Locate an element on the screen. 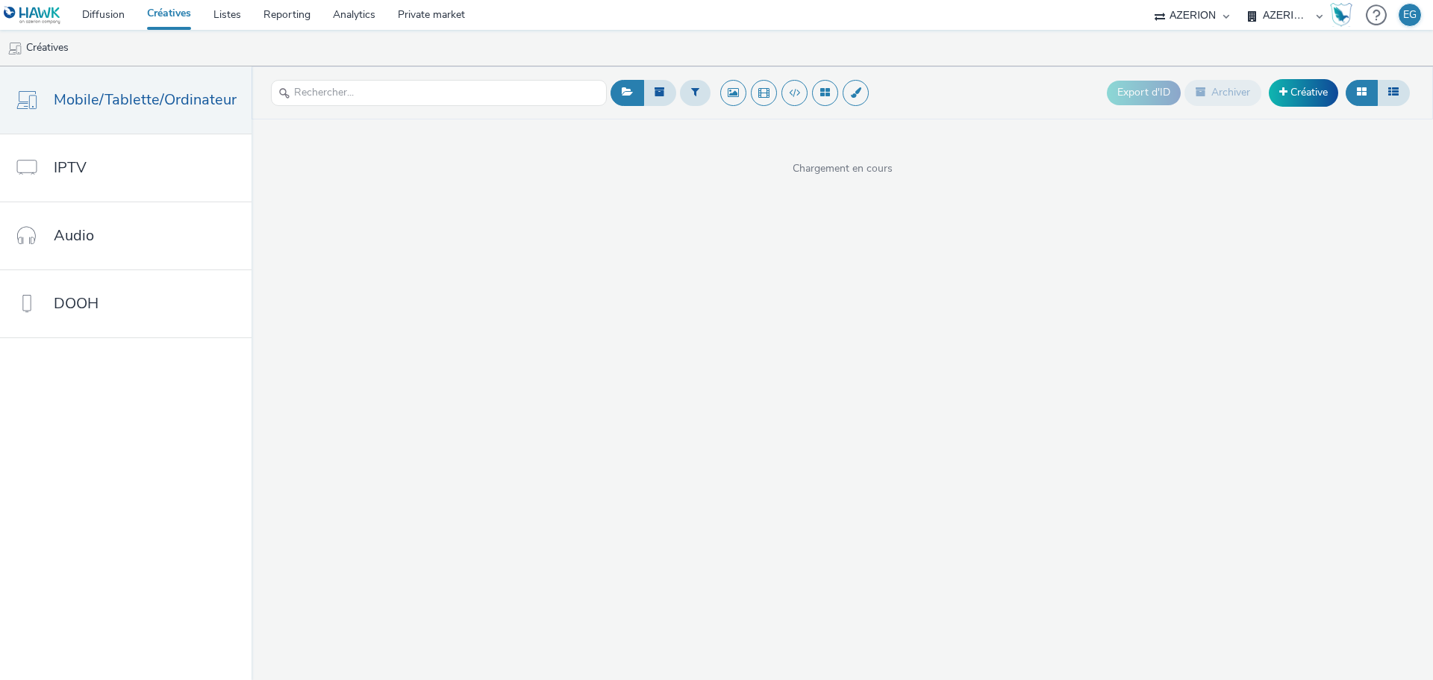 The height and width of the screenshot is (680, 1433). span: Audio is located at coordinates (74, 235).